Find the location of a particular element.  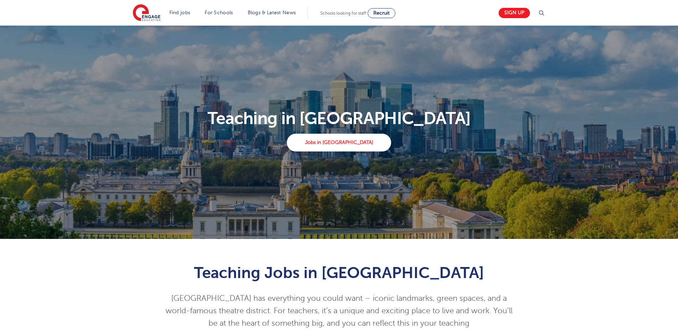

a: Sign up is located at coordinates (514, 13).